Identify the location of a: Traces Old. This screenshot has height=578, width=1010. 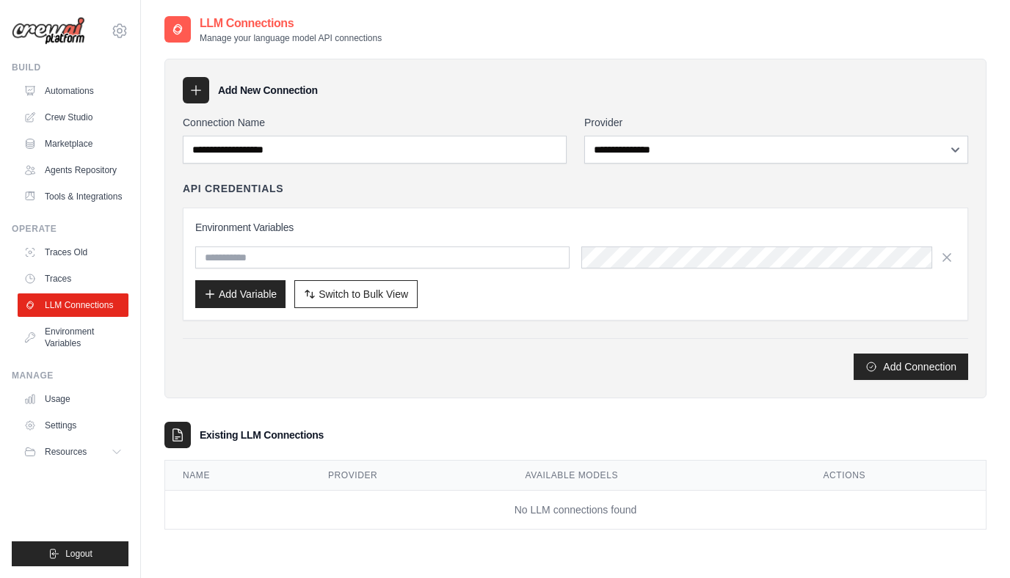
(73, 252).